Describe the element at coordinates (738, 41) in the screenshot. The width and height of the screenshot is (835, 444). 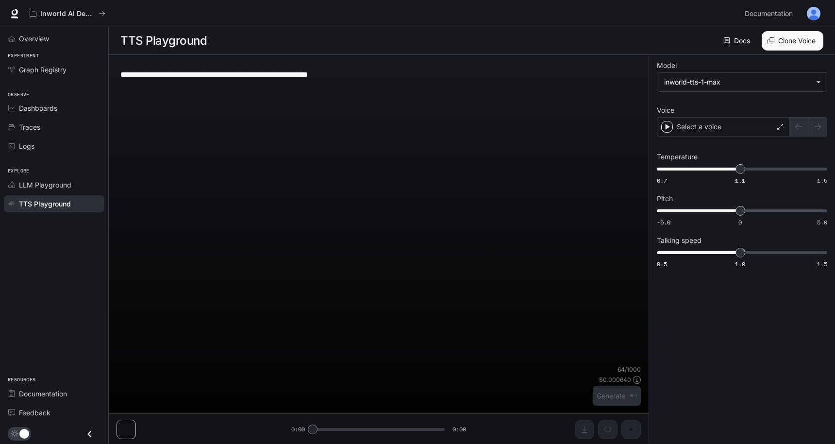
I see `a: Docs` at that location.